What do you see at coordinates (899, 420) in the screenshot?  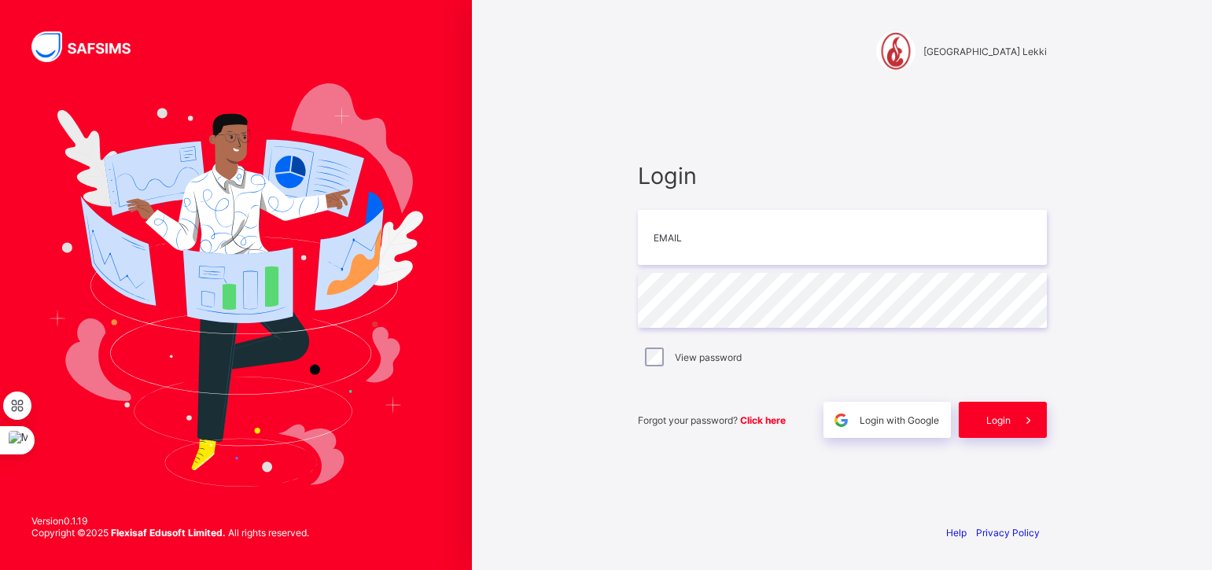 I see `span: Login with Google` at bounding box center [899, 420].